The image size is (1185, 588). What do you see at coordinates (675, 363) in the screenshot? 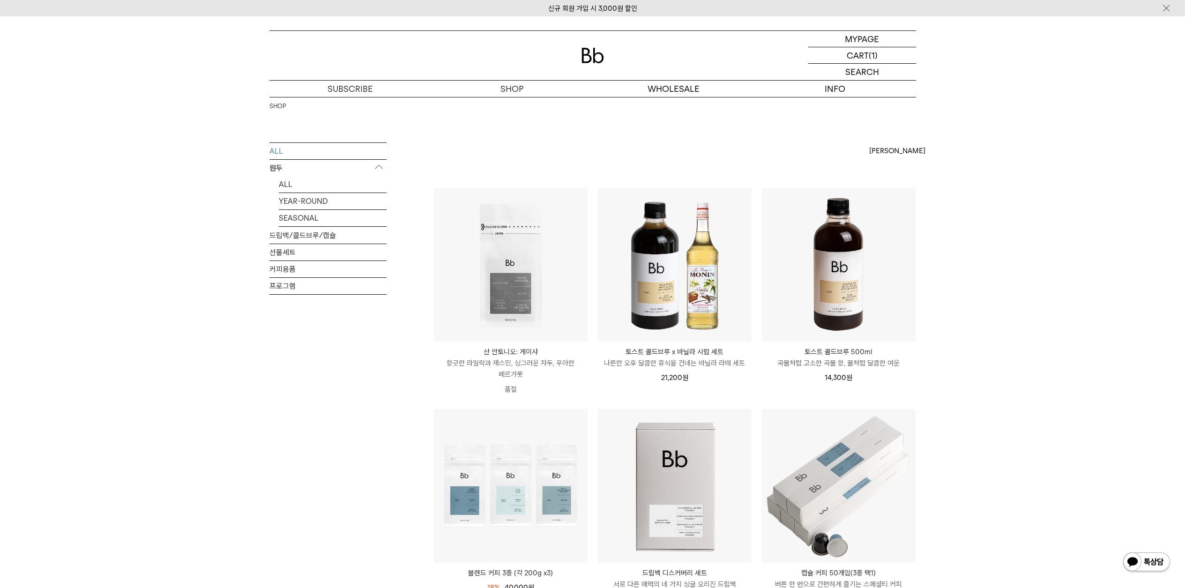
I see `p: 나른한 오후 달콤한 휴식을 건네는 바닐라 라떼 세트` at bounding box center [675, 363].